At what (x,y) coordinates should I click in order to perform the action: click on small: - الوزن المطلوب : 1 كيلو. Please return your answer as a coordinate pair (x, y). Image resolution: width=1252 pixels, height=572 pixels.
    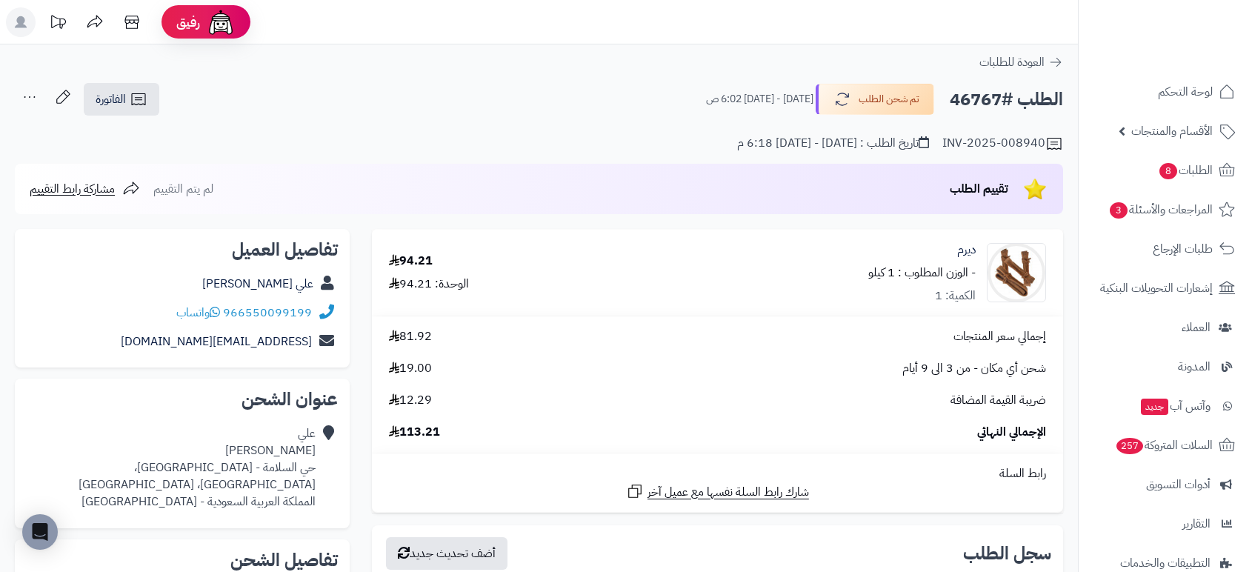
    Looking at the image, I should click on (922, 273).